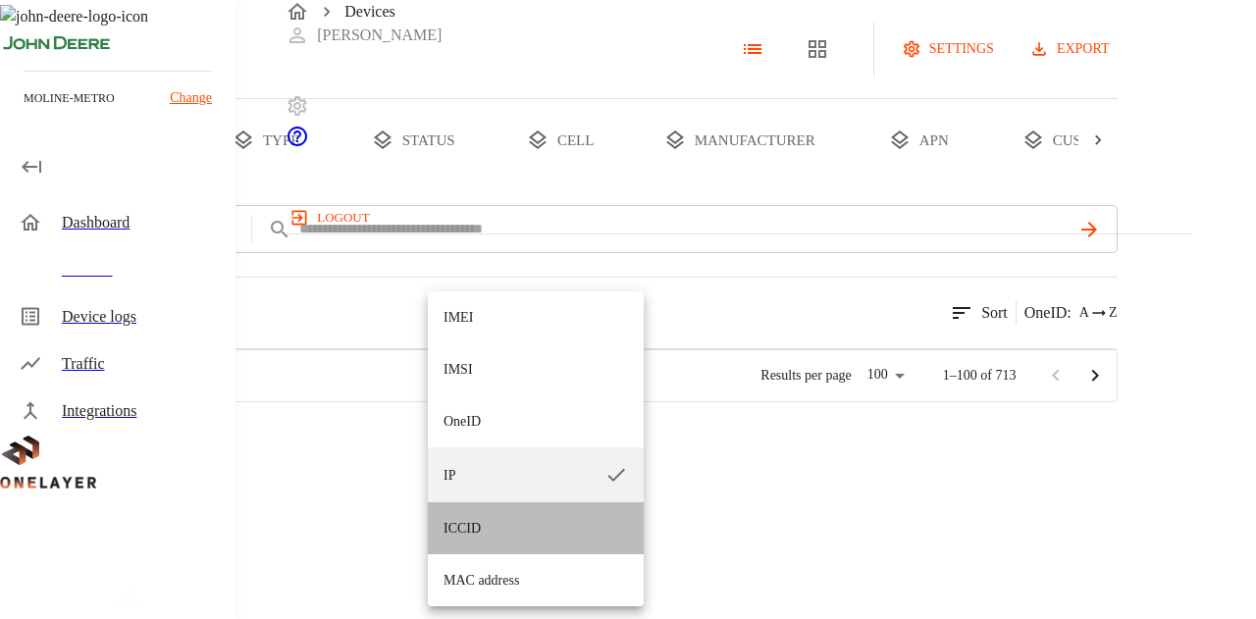 Image resolution: width=1256 pixels, height=619 pixels. I want to click on li: IP, so click(536, 475).